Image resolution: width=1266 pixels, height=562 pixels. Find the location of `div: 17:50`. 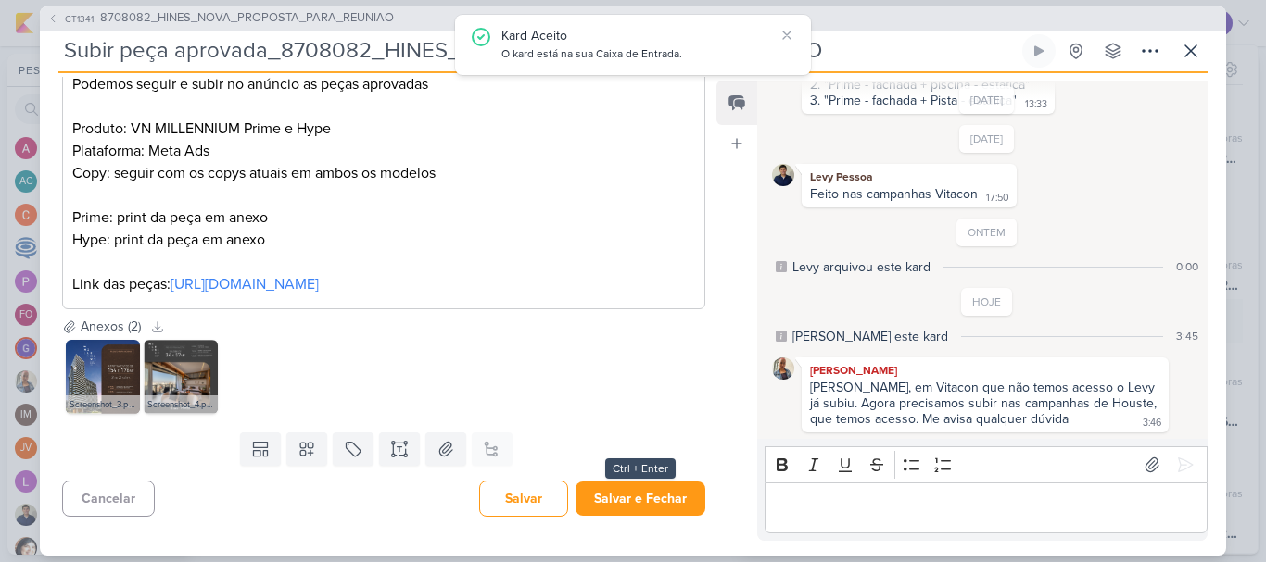

div: 17:50 is located at coordinates (997, 198).